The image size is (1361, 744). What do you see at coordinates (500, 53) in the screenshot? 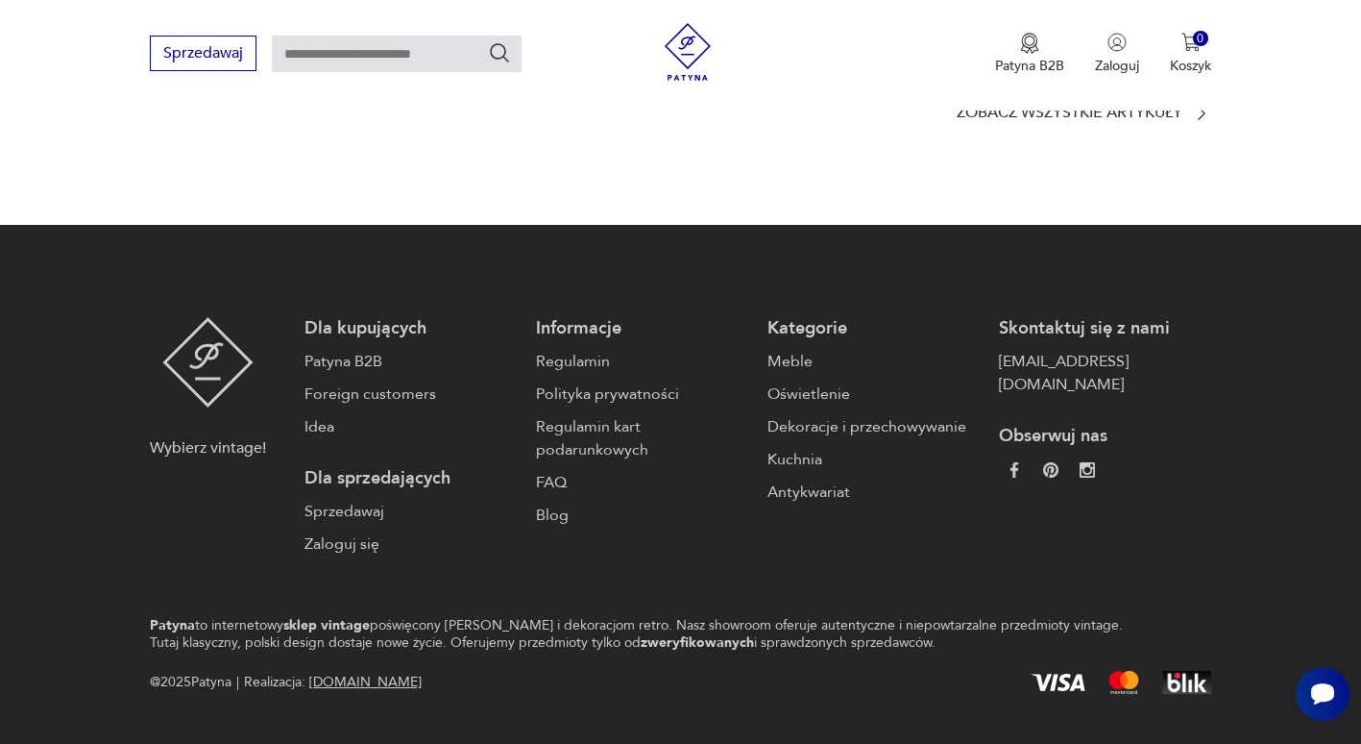
I see `button: Szukaj` at bounding box center [500, 53].